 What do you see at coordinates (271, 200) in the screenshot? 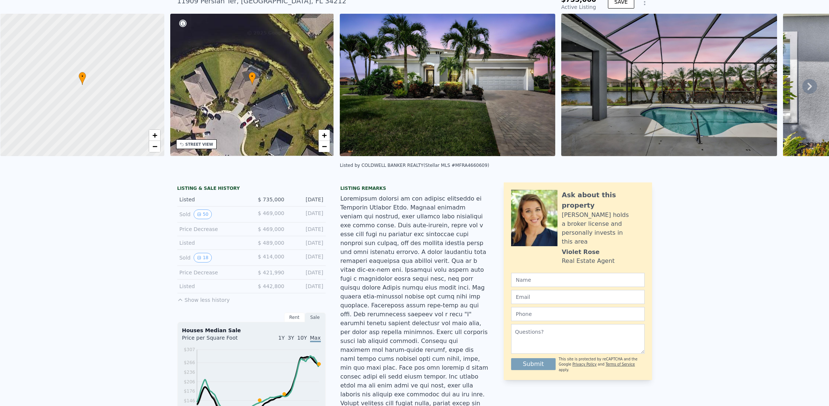
I see `span: $ 735,000` at bounding box center [271, 200].